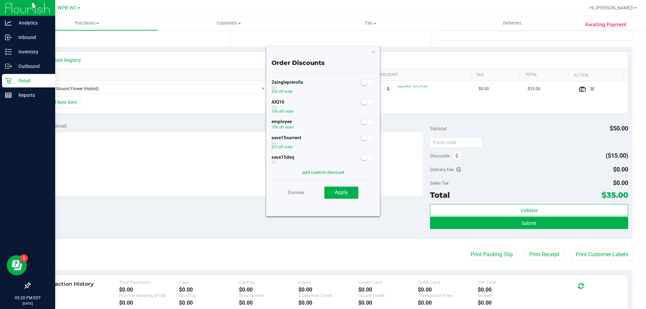  What do you see at coordinates (512, 23) in the screenshot?
I see `a: Deliveries` at bounding box center [512, 23].